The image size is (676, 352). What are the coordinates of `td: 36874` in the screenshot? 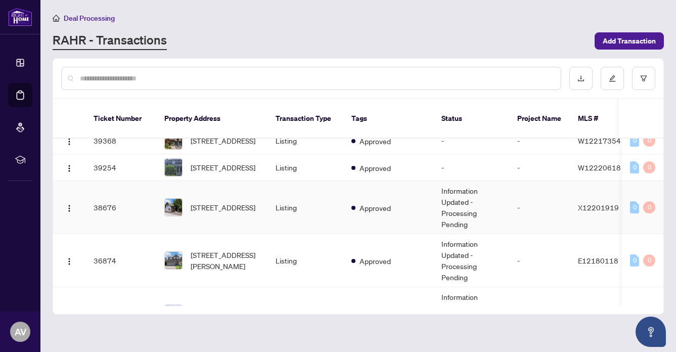 It's located at (121, 260).